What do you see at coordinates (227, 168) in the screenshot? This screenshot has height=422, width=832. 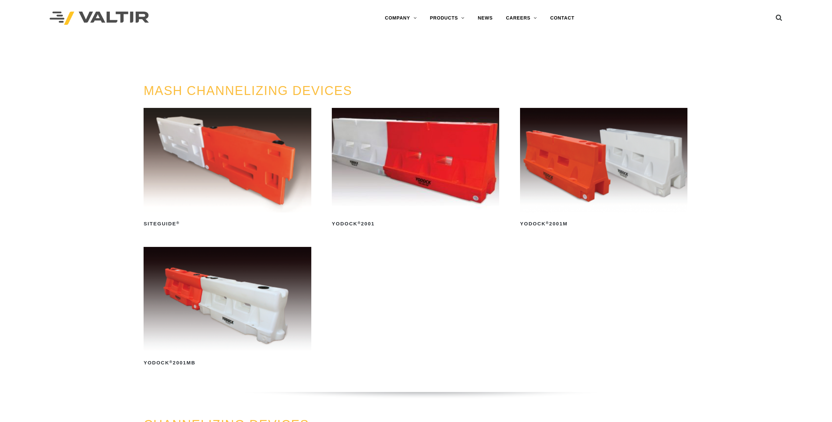 I see `a: SiteGuide®` at bounding box center [227, 168].